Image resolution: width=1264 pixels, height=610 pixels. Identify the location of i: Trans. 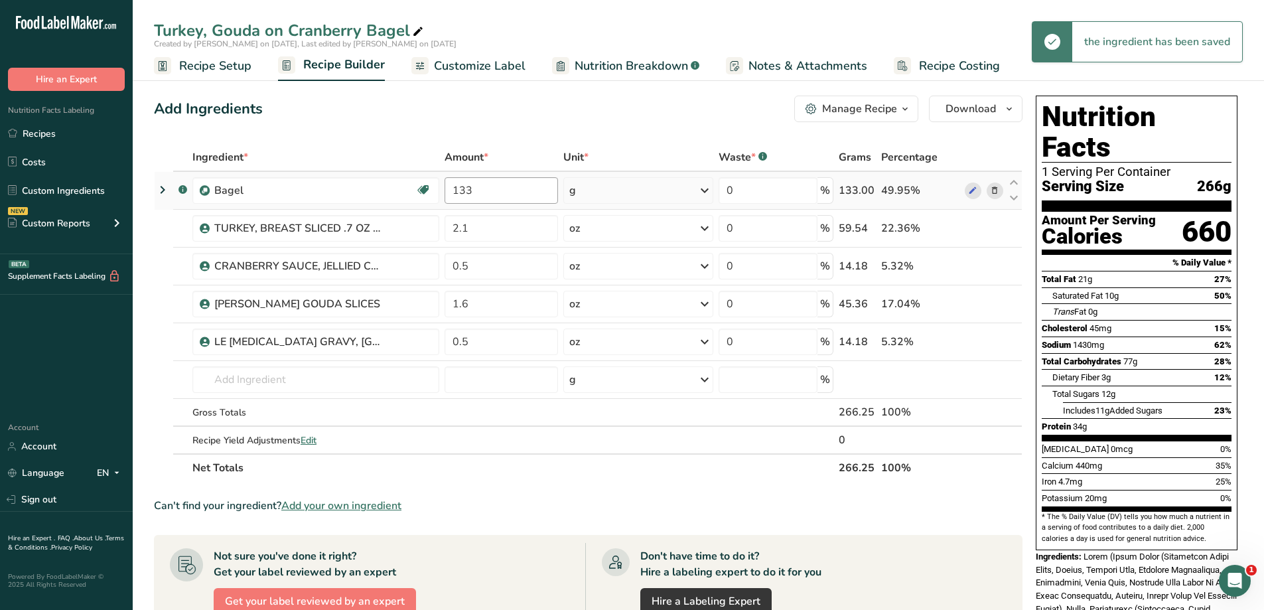
(1063, 311).